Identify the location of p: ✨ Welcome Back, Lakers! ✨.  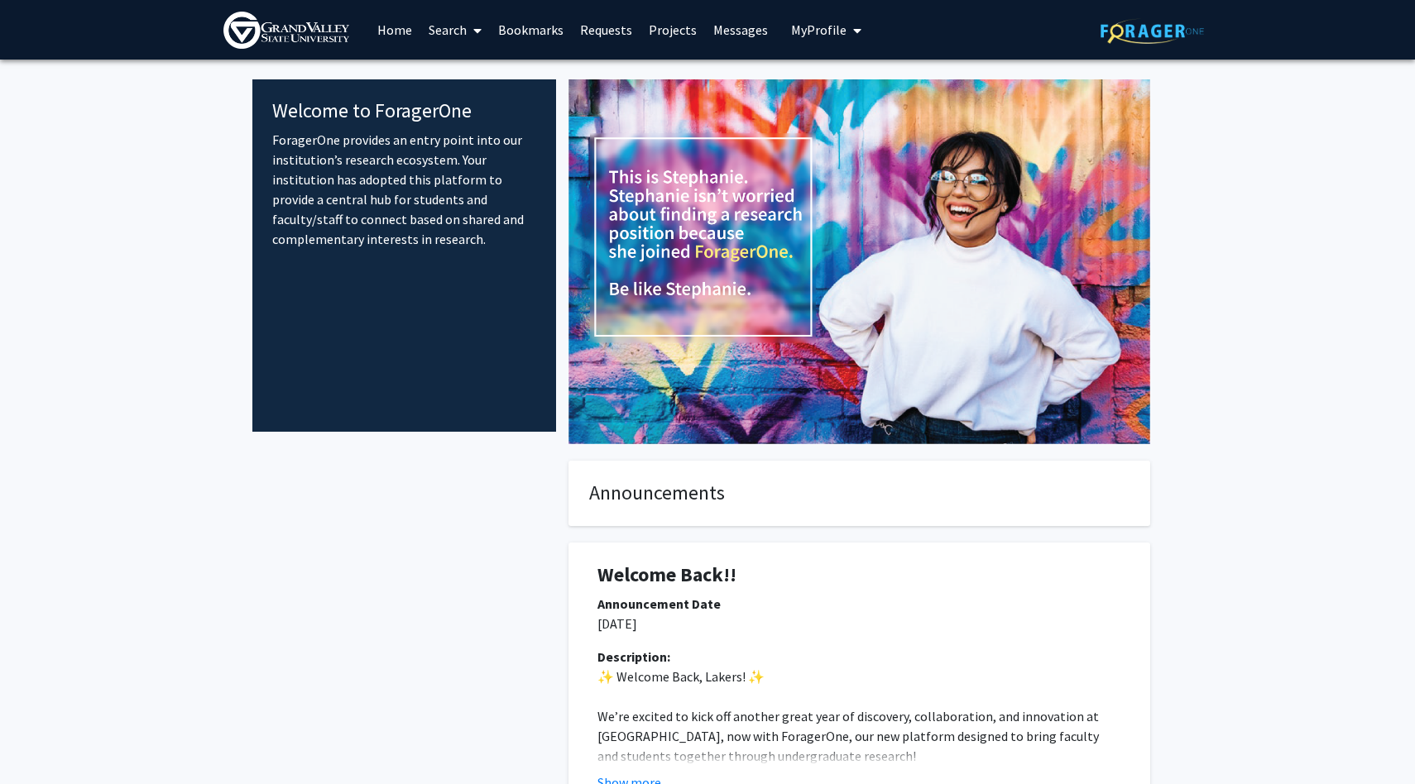
(859, 677).